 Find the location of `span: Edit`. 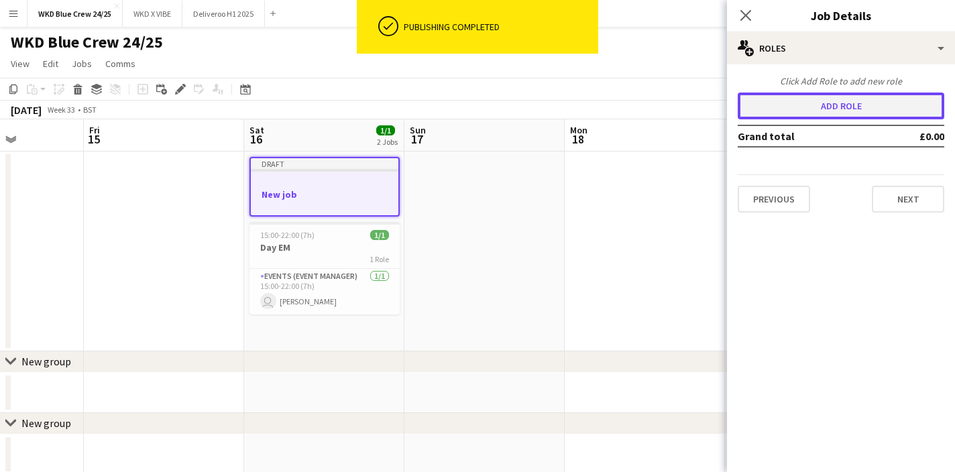

span: Edit is located at coordinates (50, 64).